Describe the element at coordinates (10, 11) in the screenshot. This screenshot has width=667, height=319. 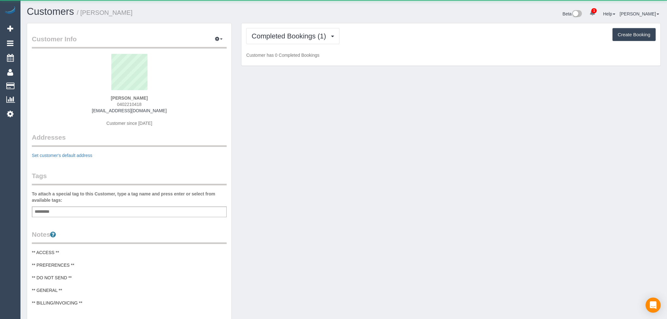
I see `a: Automaid Logo` at that location.